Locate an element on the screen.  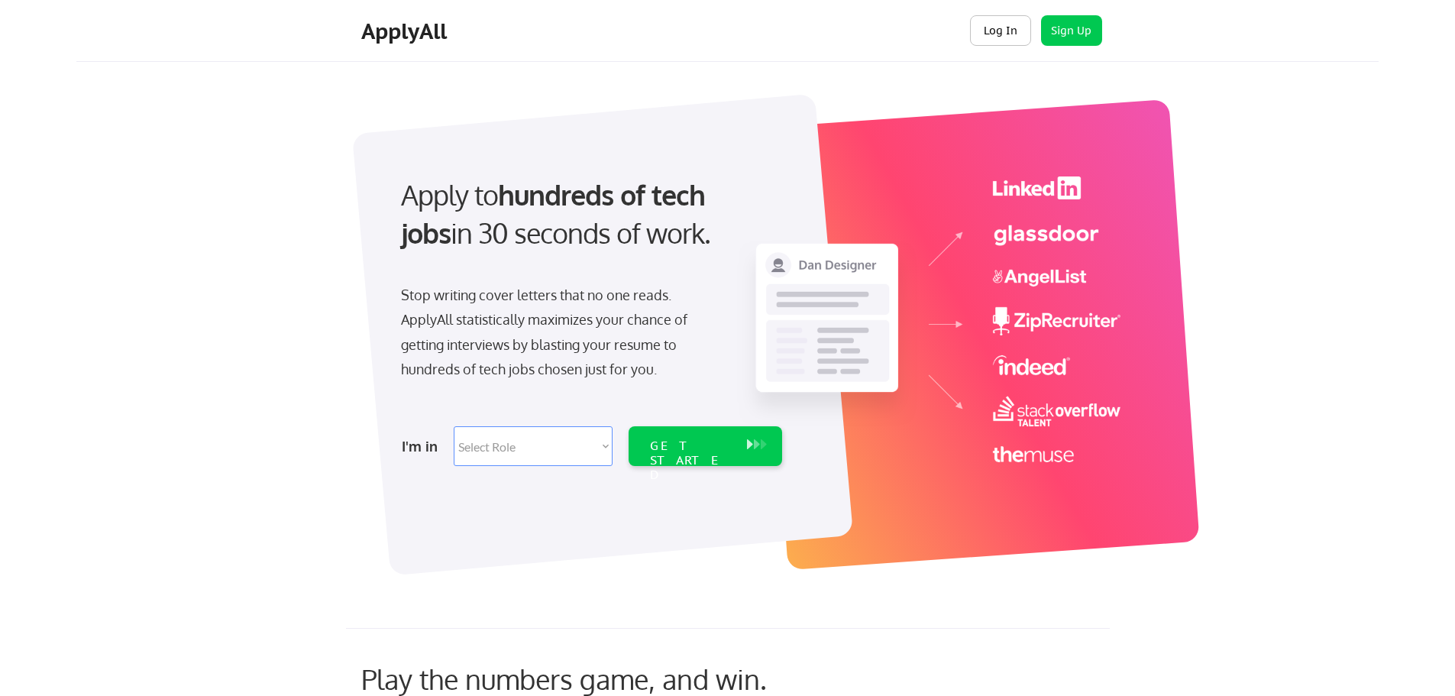
button: Sign Up is located at coordinates (1072, 31).